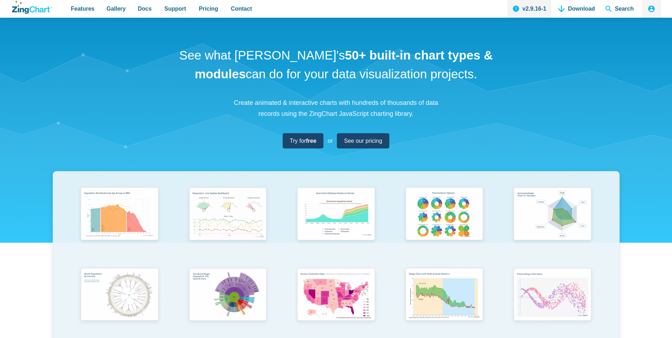  What do you see at coordinates (119, 295) in the screenshot?
I see `img: World Population by Country` at bounding box center [119, 295].